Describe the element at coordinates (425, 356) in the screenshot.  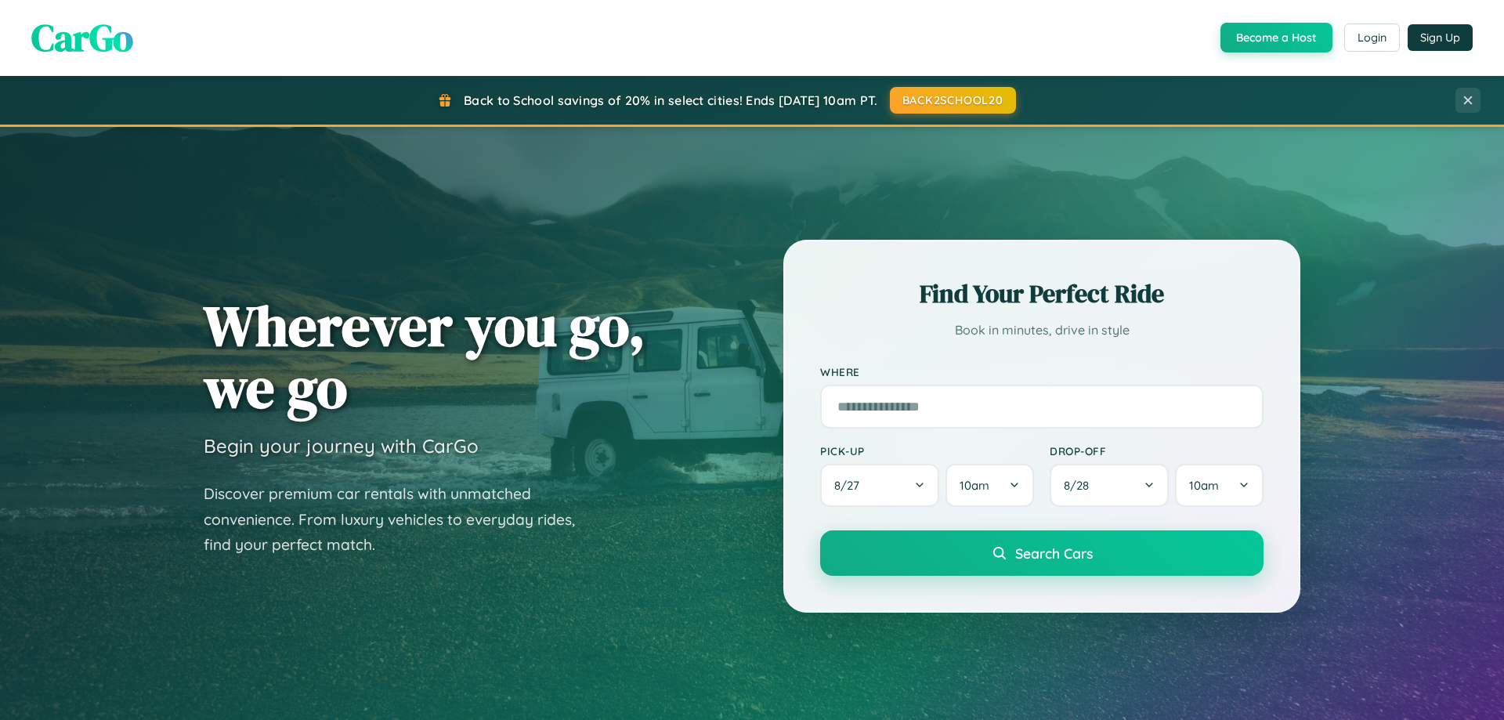
I see `h1: Wherever you go, we go` at that location.